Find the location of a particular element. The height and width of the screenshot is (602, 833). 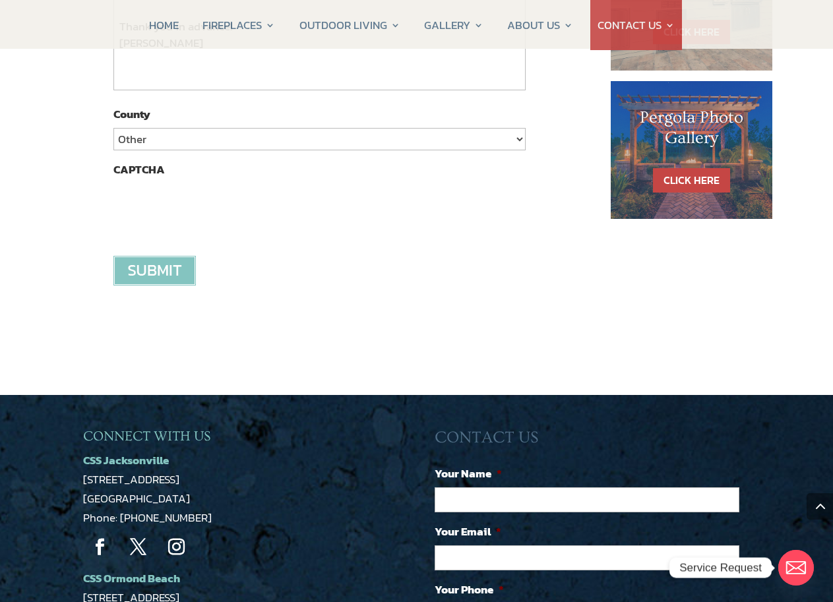

span: CONNECT WITH US is located at coordinates (146, 436).